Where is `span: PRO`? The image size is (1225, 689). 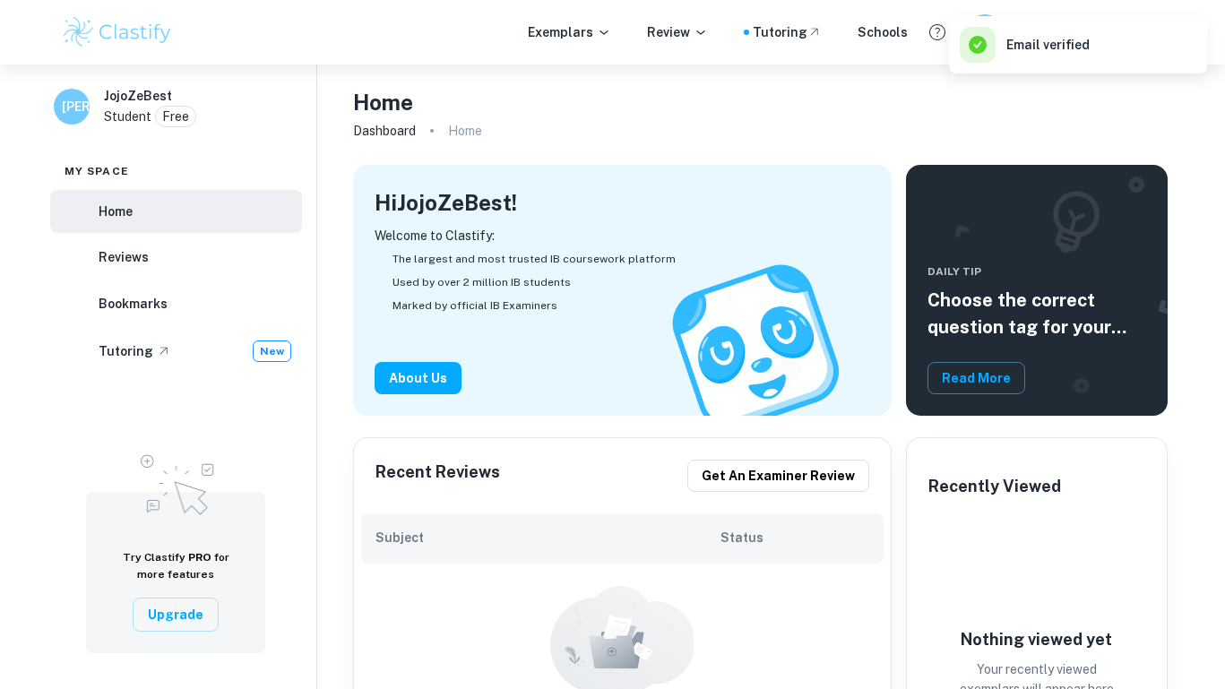
span: PRO is located at coordinates (200, 557).